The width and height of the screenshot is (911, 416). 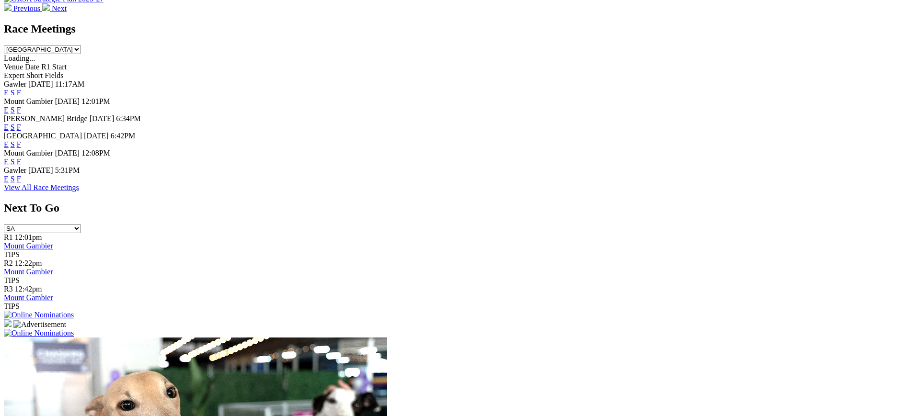 I want to click on span: 5:31PM, so click(x=68, y=170).